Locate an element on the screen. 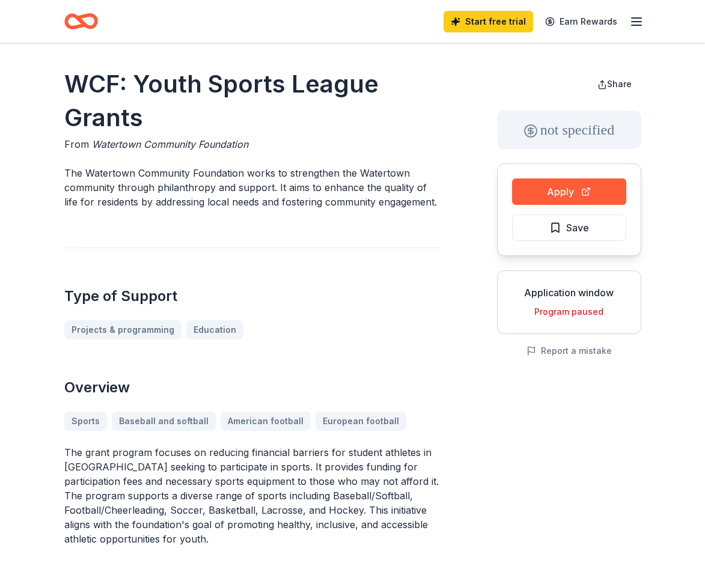 Image resolution: width=705 pixels, height=581 pixels. span: Save is located at coordinates (577, 228).